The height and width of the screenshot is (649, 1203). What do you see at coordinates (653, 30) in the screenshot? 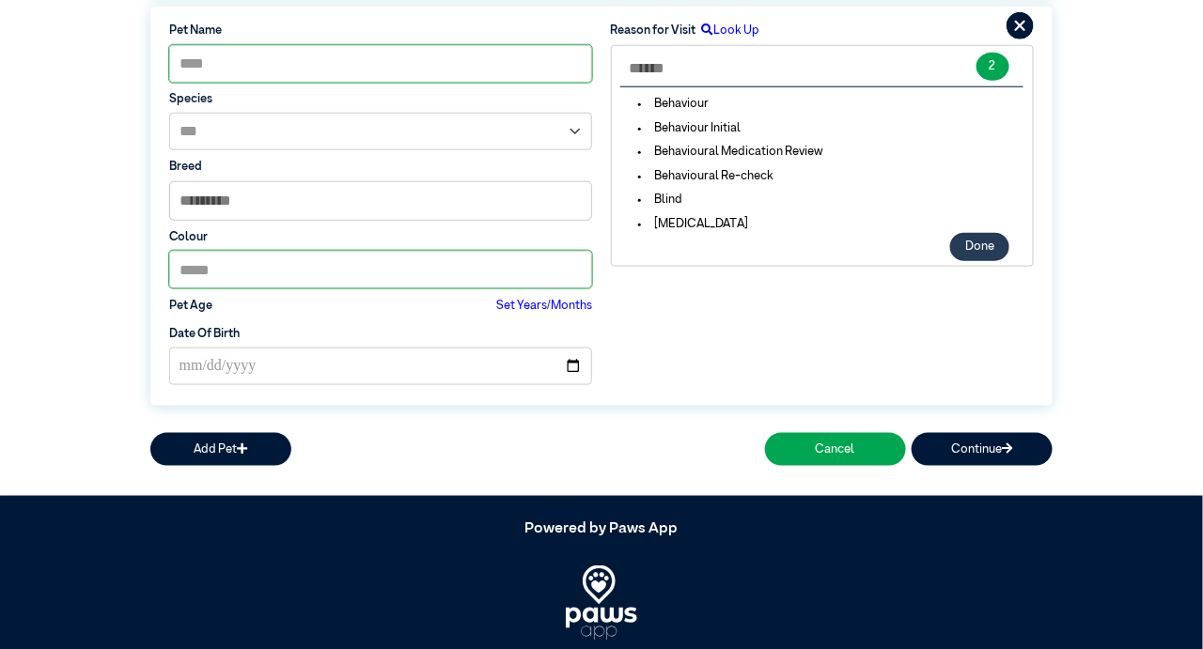
I see `label: Reason for Visit` at bounding box center [653, 30].